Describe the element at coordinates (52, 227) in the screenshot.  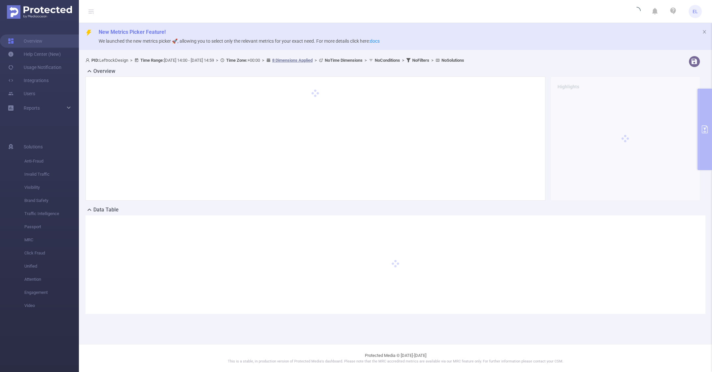
I see `span: Passport` at that location.